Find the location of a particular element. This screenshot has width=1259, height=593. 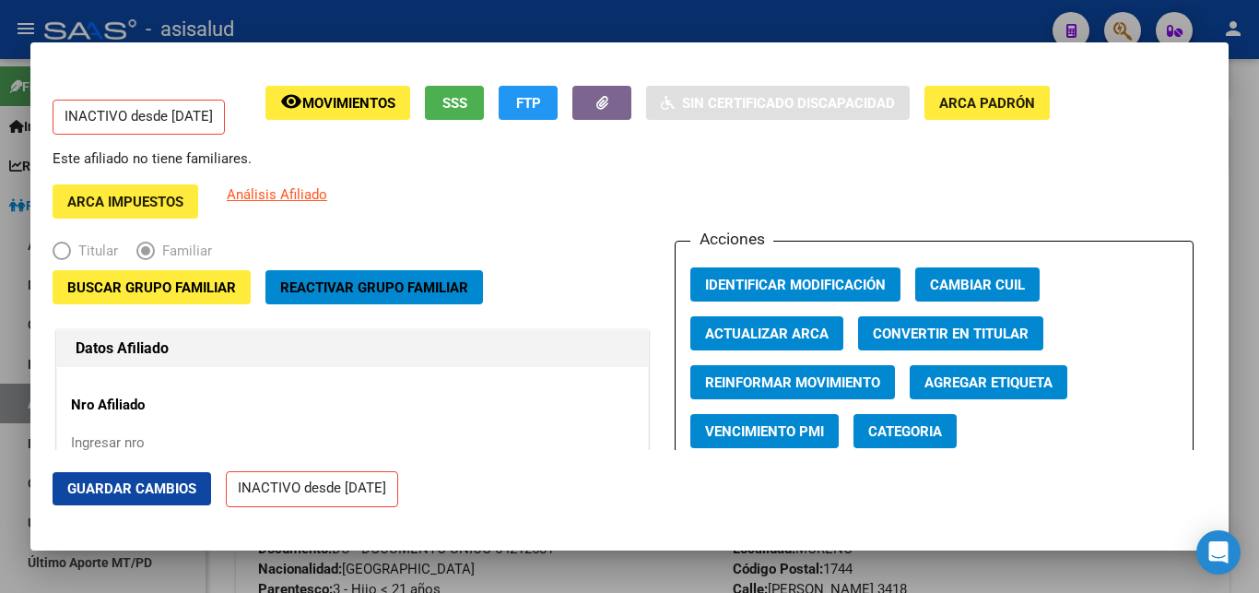

span: ARCA Impuestos is located at coordinates (125, 202).